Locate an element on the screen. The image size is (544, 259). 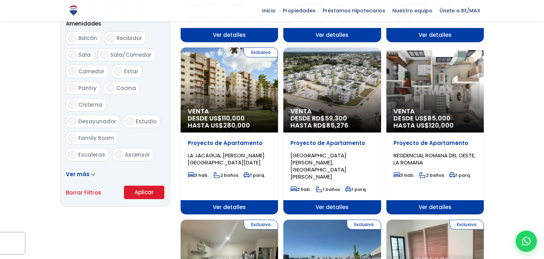
span: Estar is located at coordinates (131, 71).